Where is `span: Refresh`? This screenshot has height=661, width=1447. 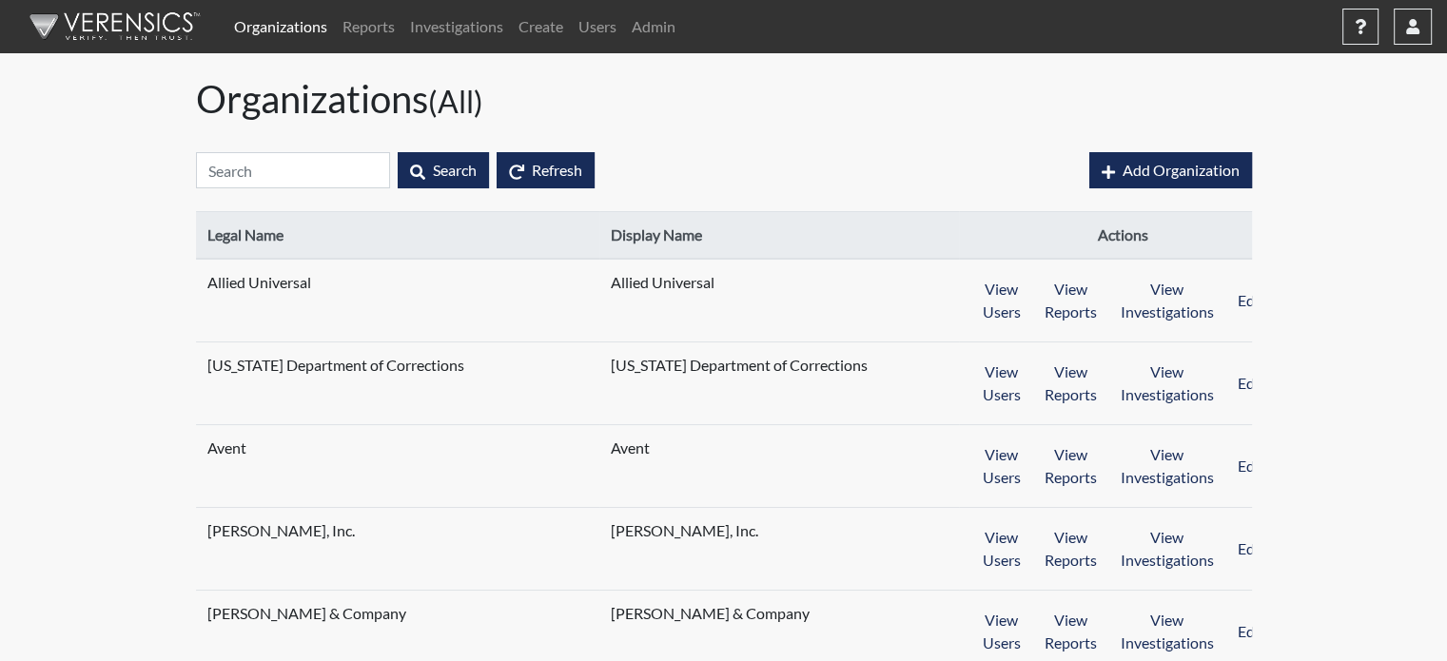
span: Refresh is located at coordinates (557, 169).